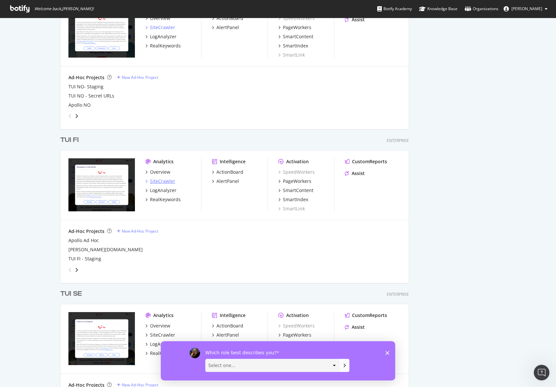 This screenshot has width=556, height=387. I want to click on img: tui.se, so click(101, 339).